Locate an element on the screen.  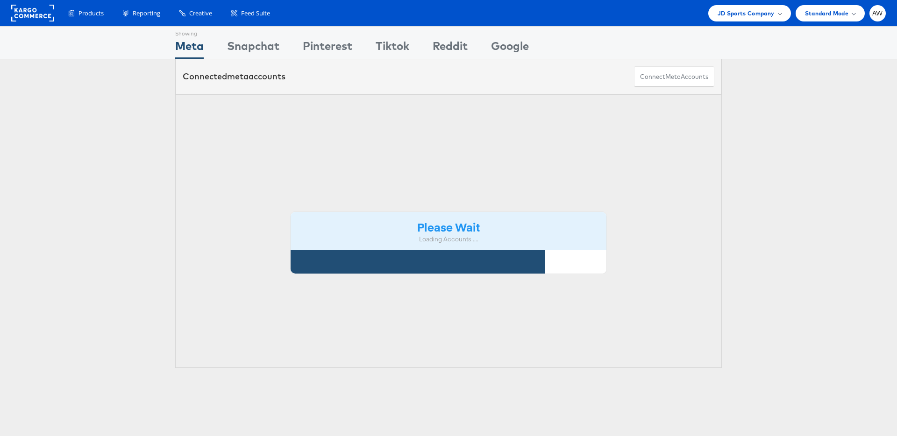
div: Tiktok is located at coordinates (392, 48).